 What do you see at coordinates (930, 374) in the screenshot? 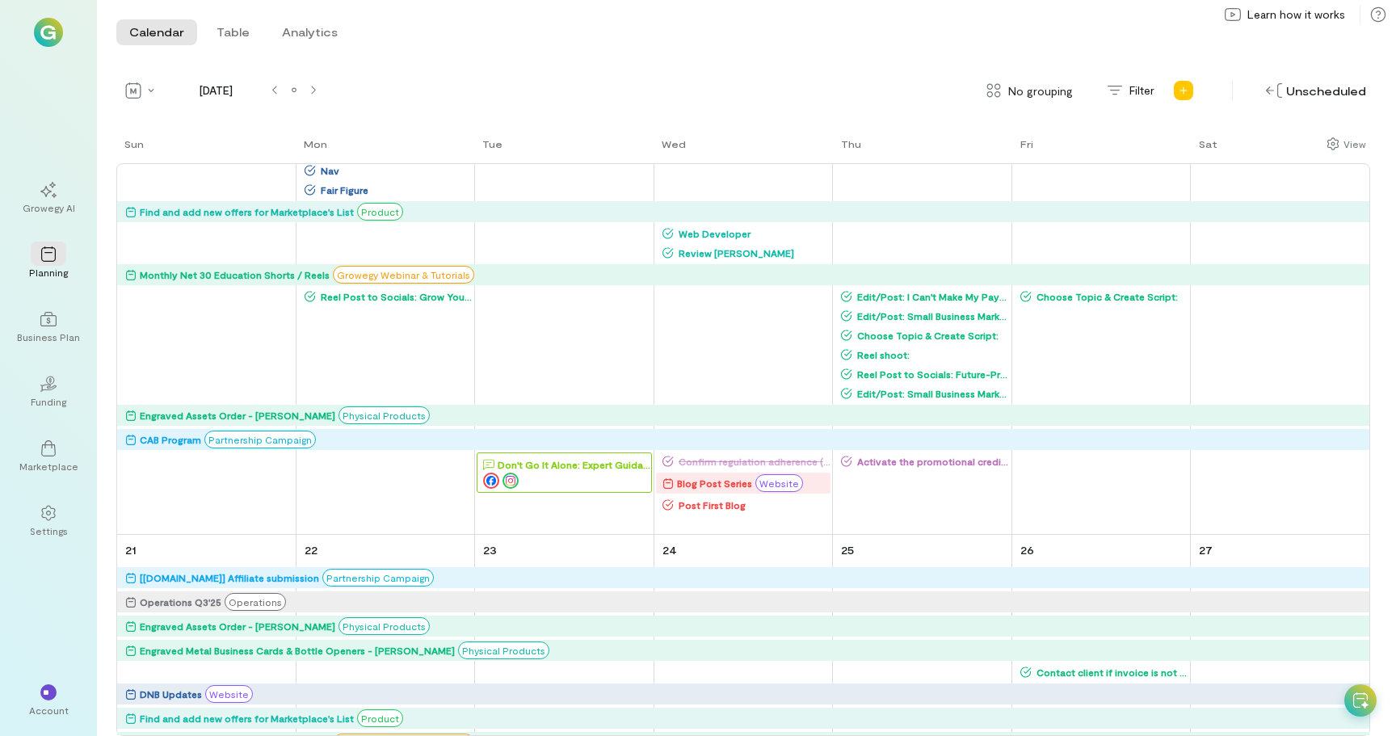
I see `span: Reel Post to Socials: Future-Proof Your Business with Growegy: AI-Driven Business Plans for Small...` at bounding box center [930, 374].